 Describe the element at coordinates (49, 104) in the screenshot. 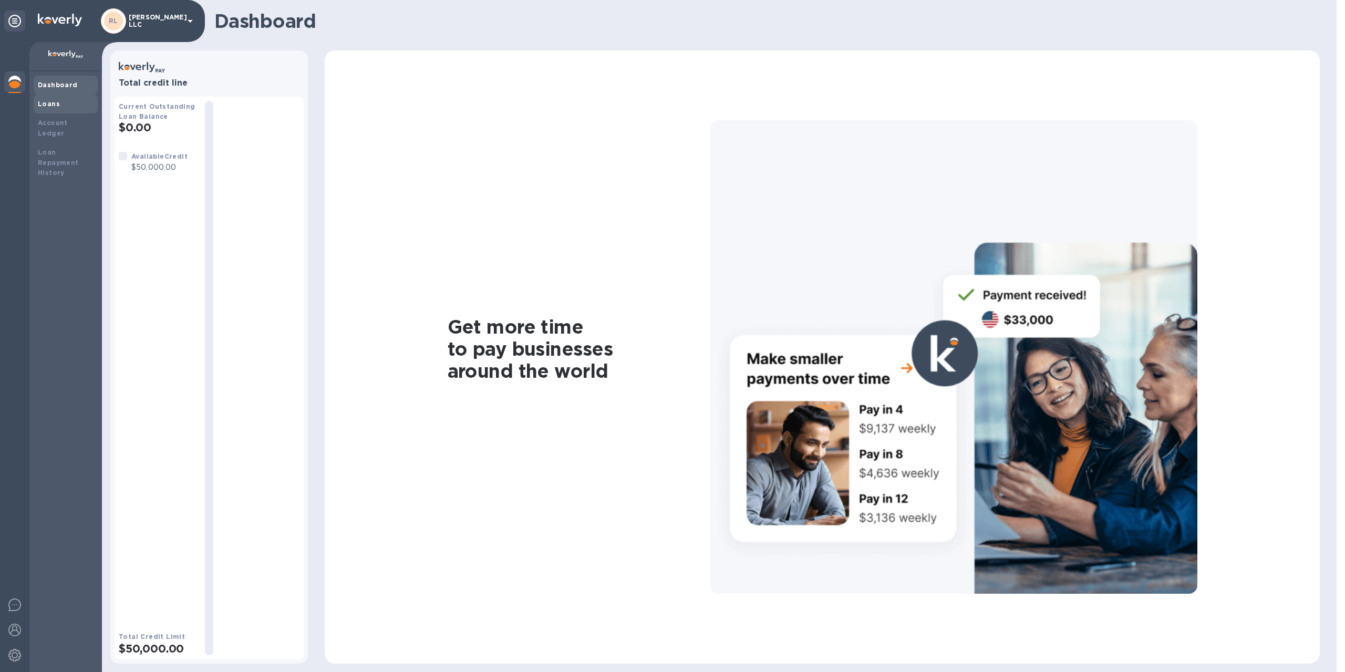

I see `b: Loans` at that location.